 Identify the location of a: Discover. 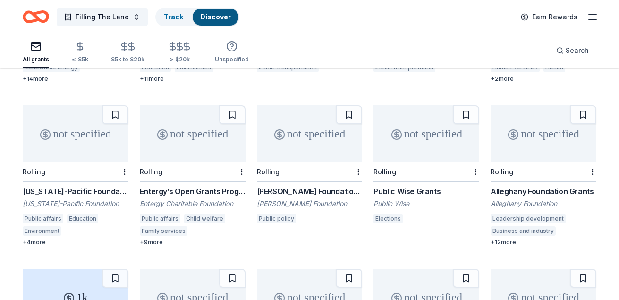
(215, 17).